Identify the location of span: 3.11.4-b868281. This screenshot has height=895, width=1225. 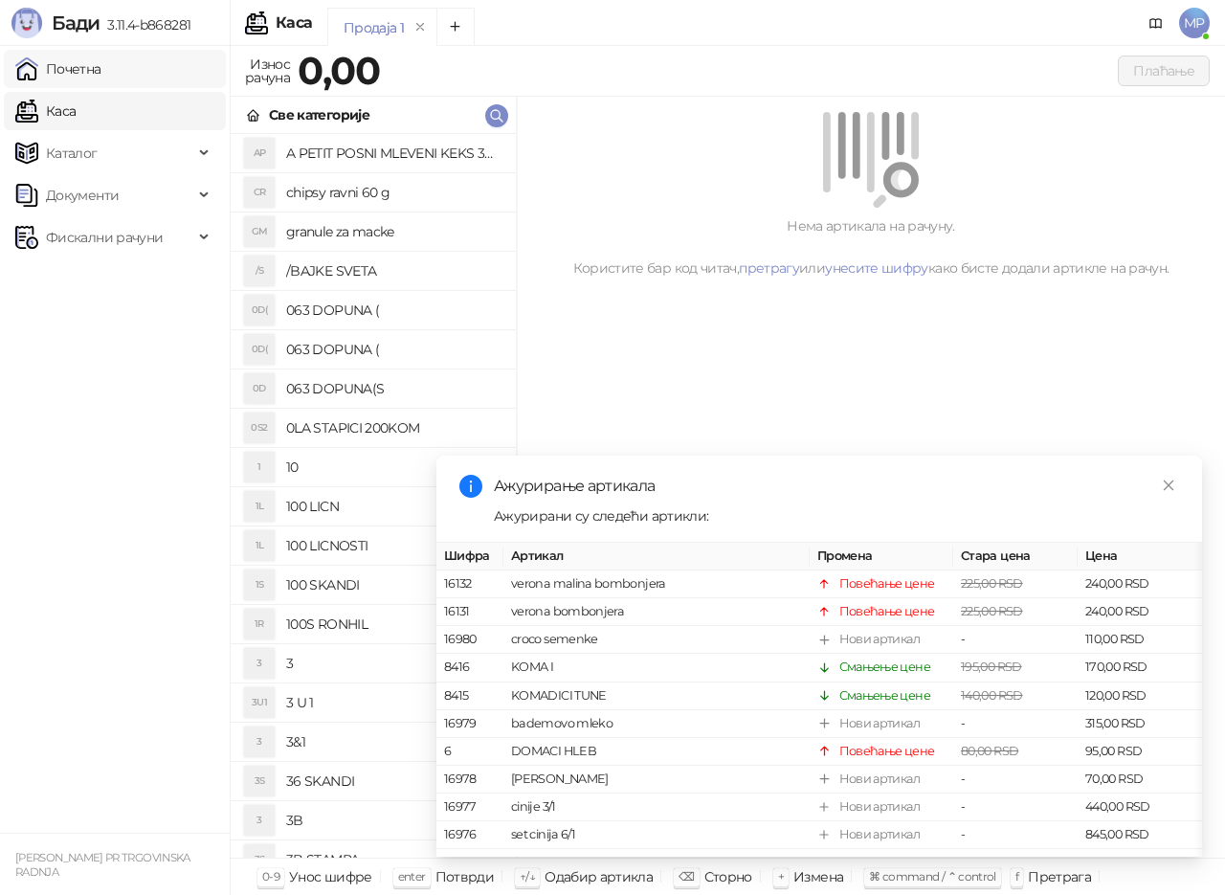
(145, 25).